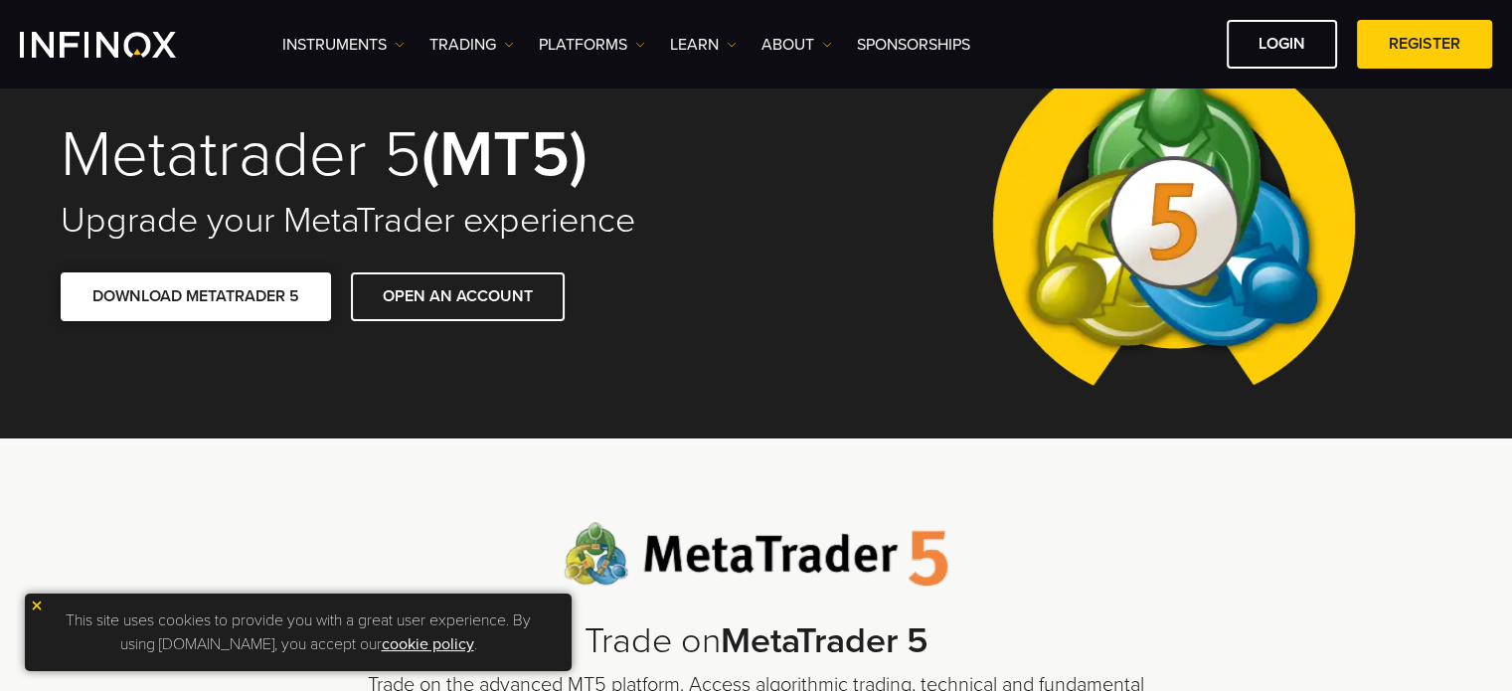 The width and height of the screenshot is (1512, 691). What do you see at coordinates (37, 606) in the screenshot?
I see `img: yellow close icon` at bounding box center [37, 606].